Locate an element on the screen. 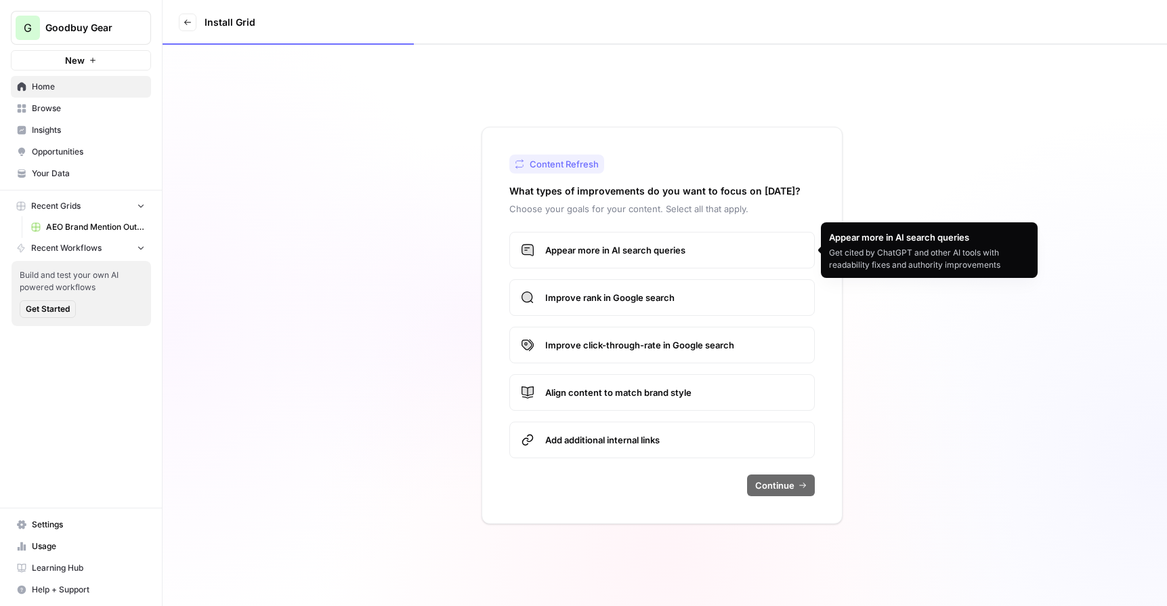 The image size is (1167, 606). span: Improve rank in Google search is located at coordinates (674, 297).